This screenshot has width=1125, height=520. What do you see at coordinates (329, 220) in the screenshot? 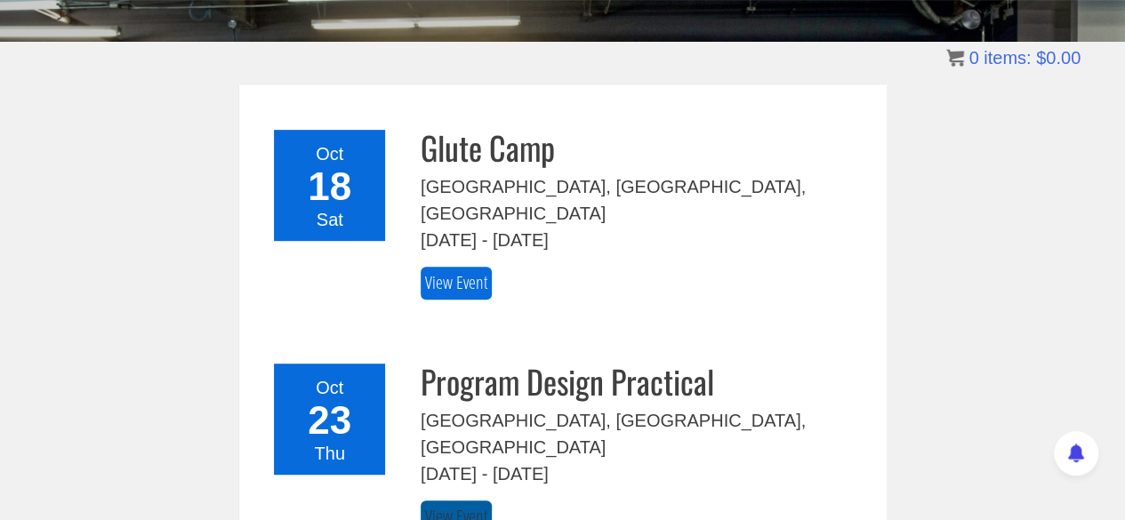
I see `div: Sat` at bounding box center [329, 220].